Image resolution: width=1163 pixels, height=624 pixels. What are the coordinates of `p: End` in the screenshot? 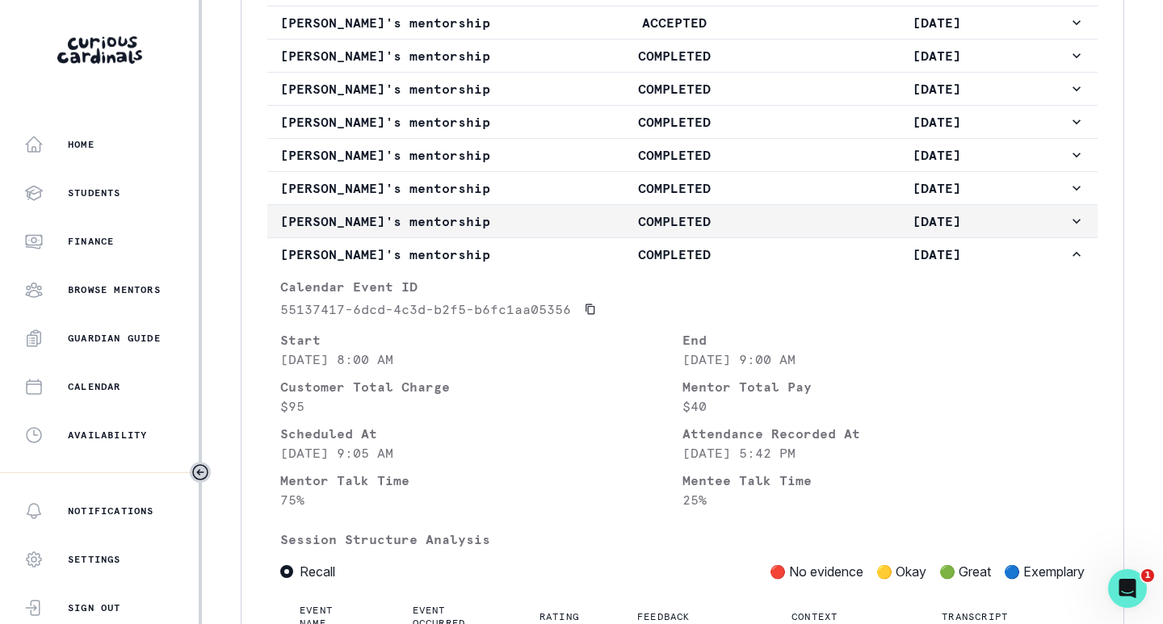 It's located at (883, 340).